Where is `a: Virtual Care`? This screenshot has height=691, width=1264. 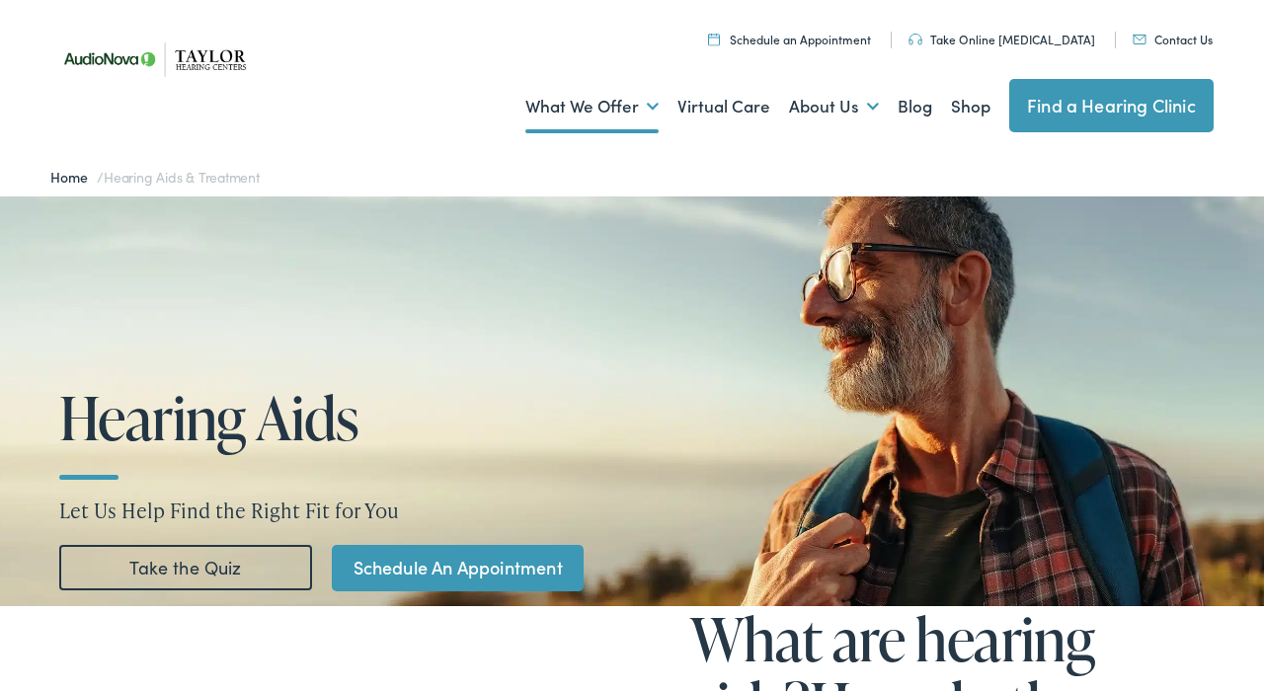
a: Virtual Care is located at coordinates (724, 107).